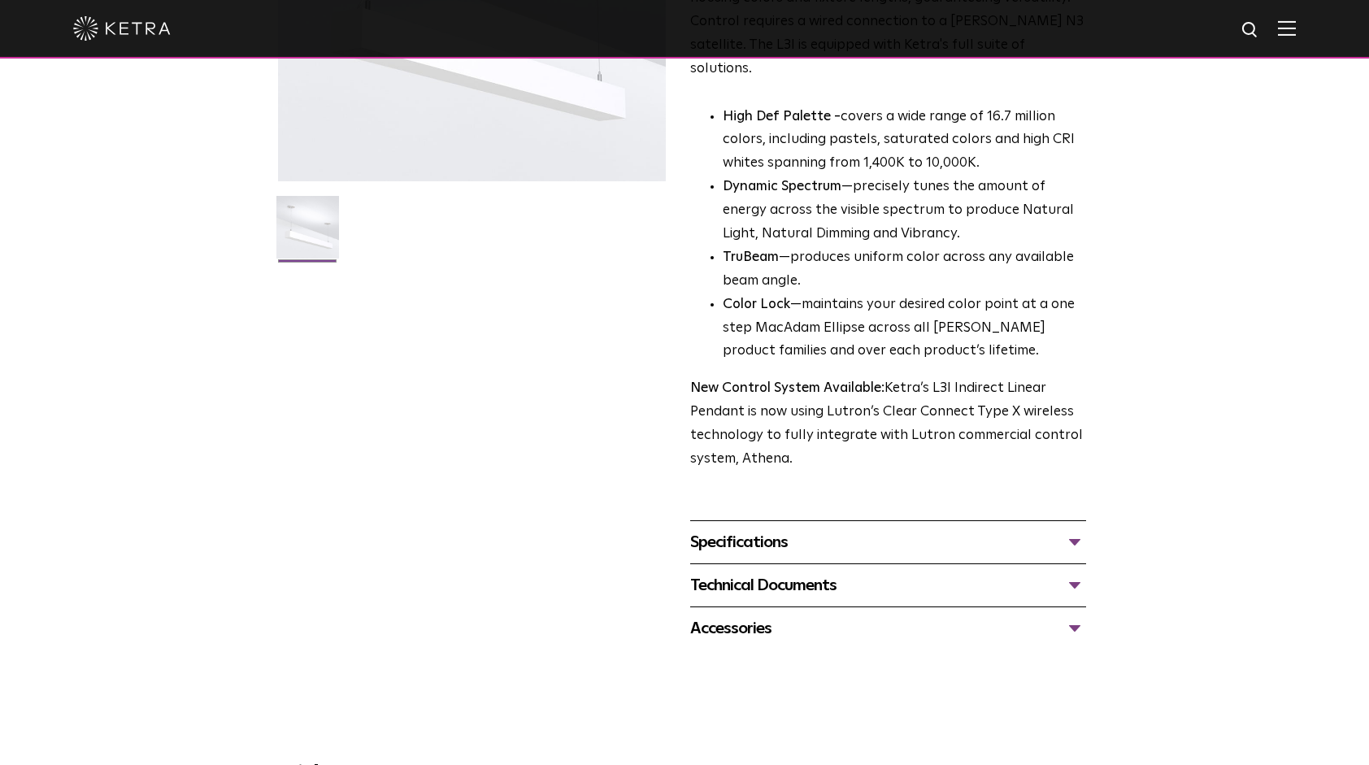 The image size is (1369, 765). What do you see at coordinates (904, 141) in the screenshot?
I see `p: covers a wide range of 16.7 million colors, including pastels, saturated colors and high CRI whit...` at bounding box center [904, 141].